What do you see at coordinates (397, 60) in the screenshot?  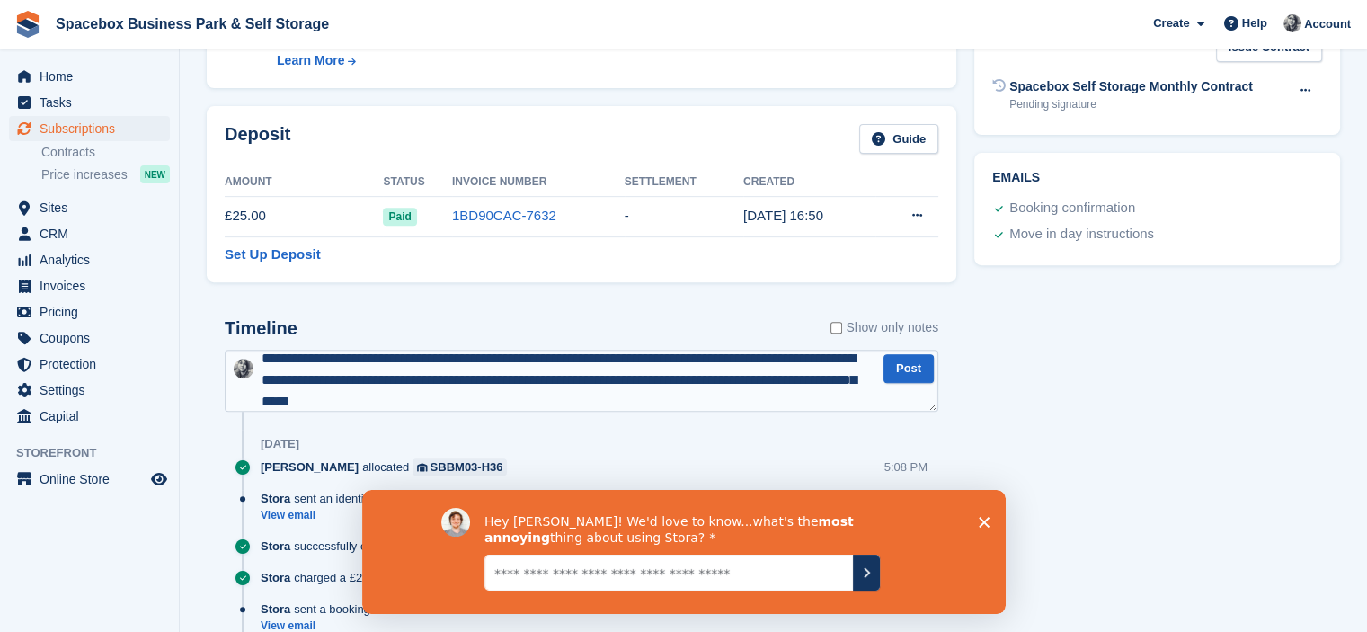 I see `a: Learn More` at bounding box center [397, 60].